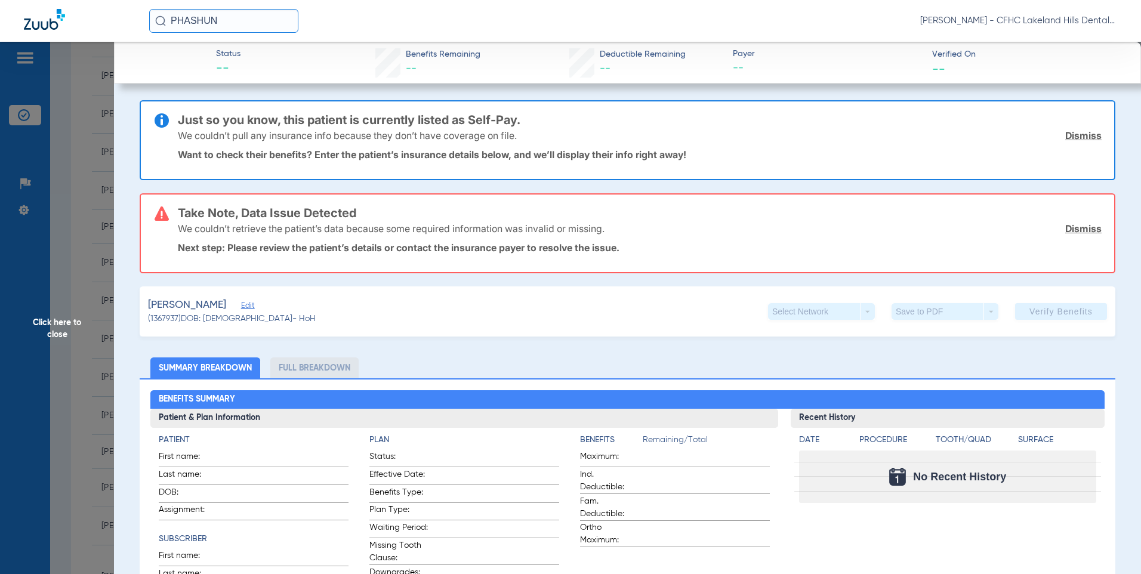 The width and height of the screenshot is (1141, 574). I want to click on p: Next step: Please review the patient’s details or contact the insurance payer to resolve the issue., so click(640, 248).